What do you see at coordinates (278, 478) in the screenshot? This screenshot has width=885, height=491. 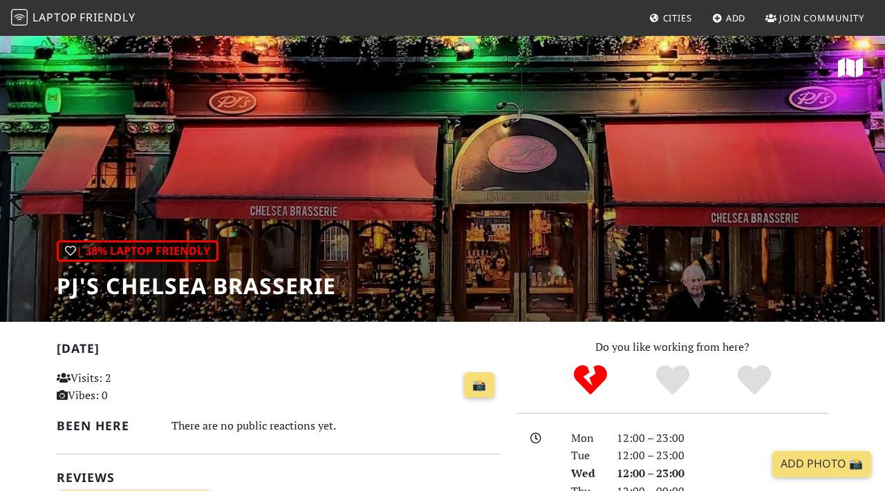 I see `h2: Reviews` at bounding box center [278, 478].